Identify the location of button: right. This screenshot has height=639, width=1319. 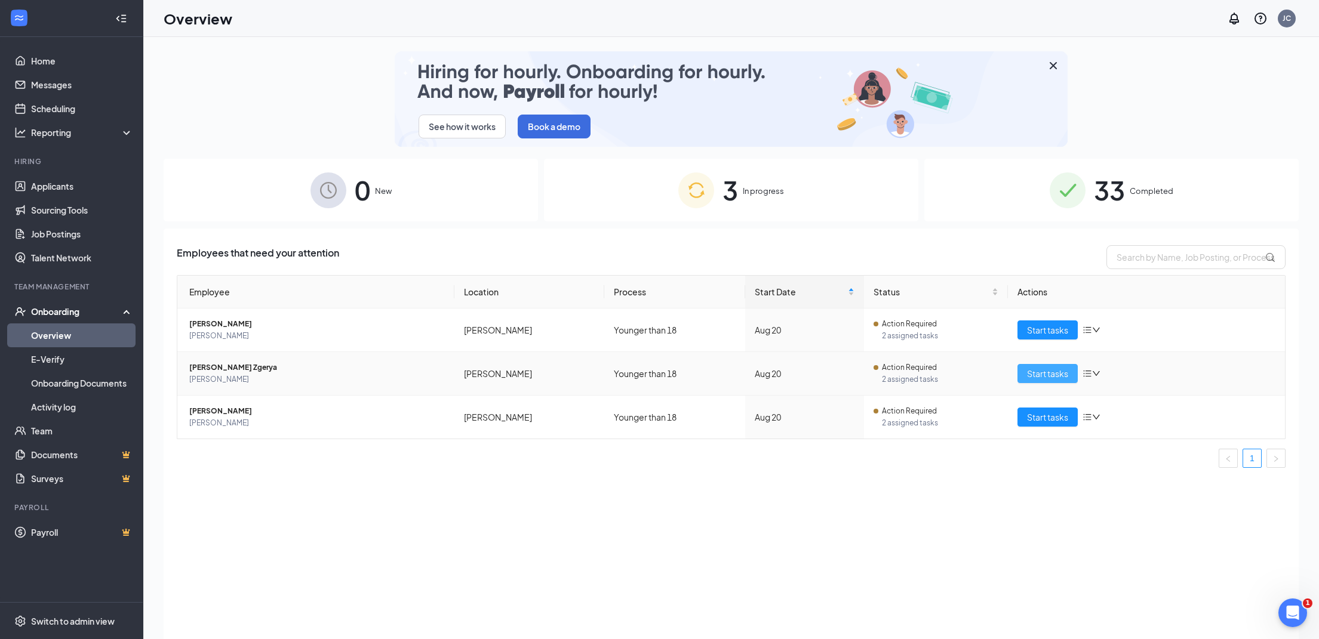
(1276, 459).